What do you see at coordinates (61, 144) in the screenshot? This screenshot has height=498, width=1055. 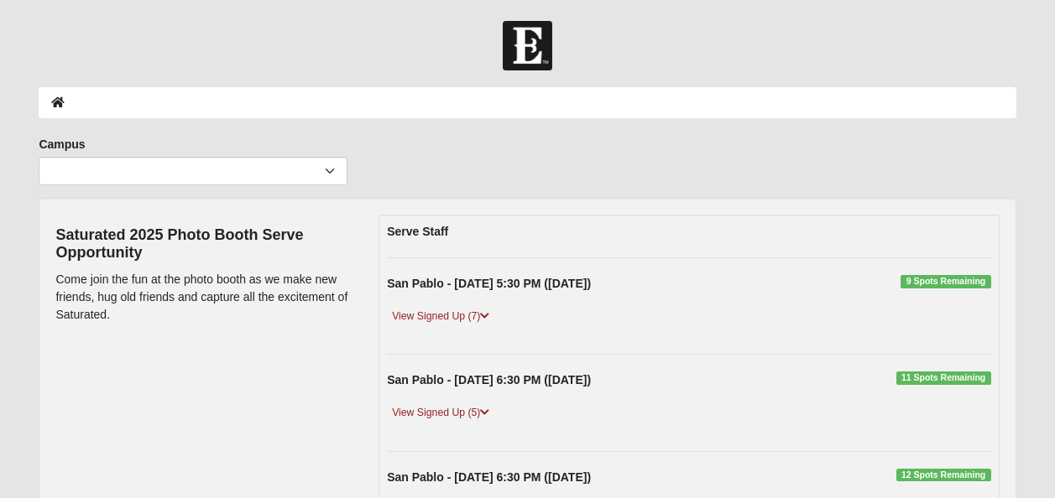 I see `label: Campus` at bounding box center [61, 144].